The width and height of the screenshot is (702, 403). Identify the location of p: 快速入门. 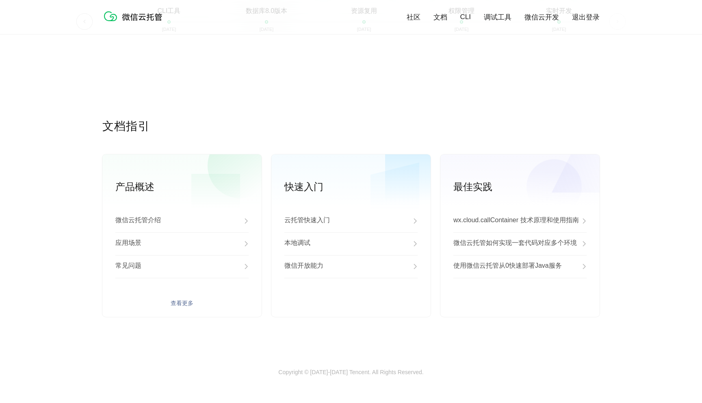
(358, 187).